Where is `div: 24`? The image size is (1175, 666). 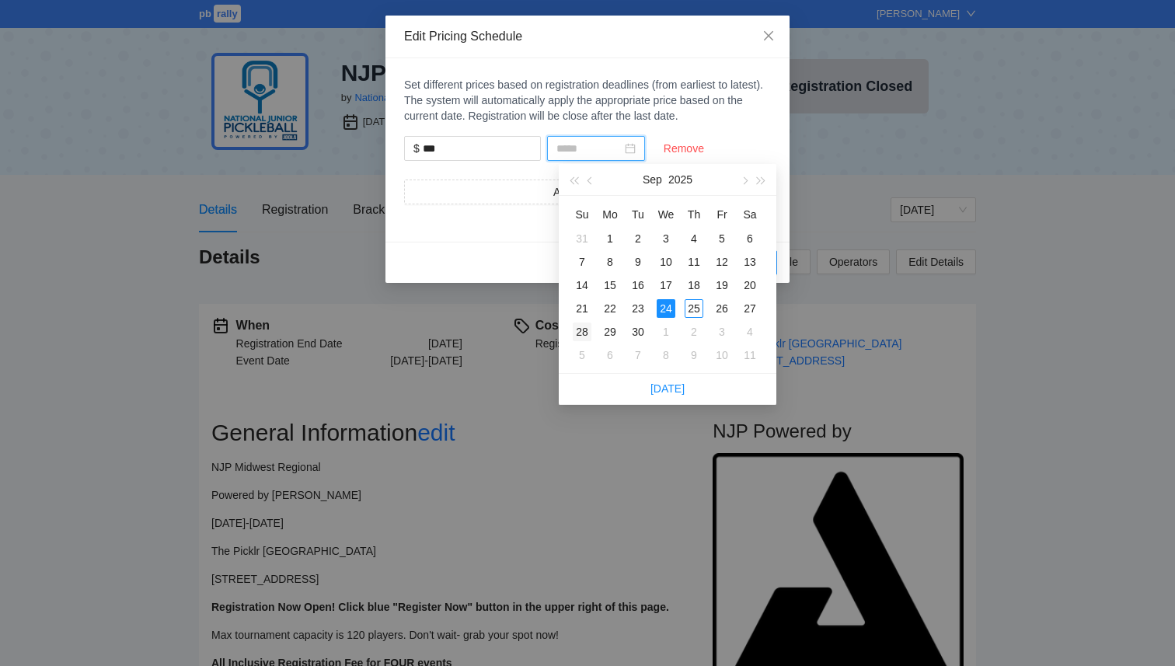
div: 24 is located at coordinates (666, 308).